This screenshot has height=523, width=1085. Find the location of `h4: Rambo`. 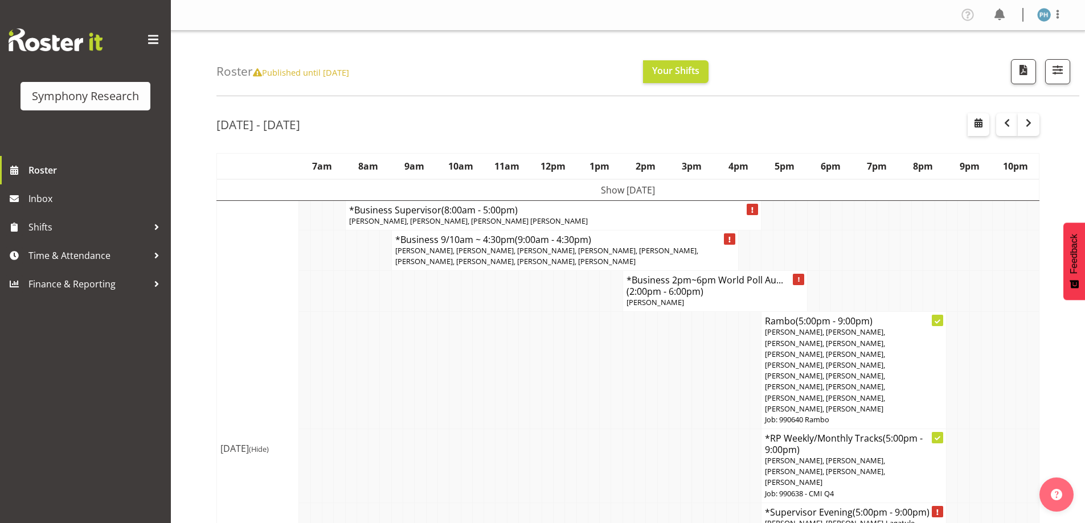

h4: Rambo is located at coordinates (854, 321).